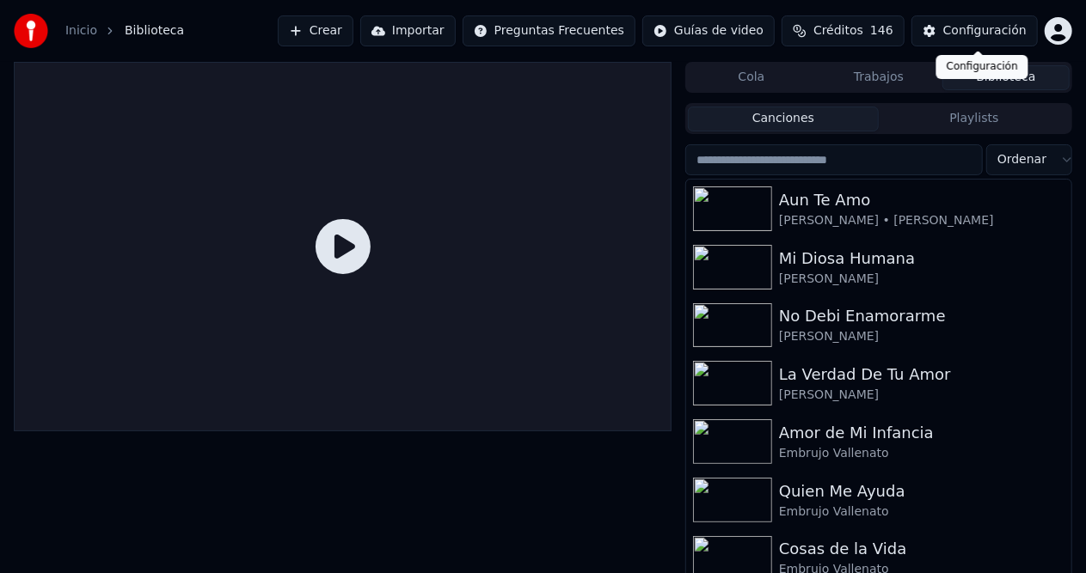  What do you see at coordinates (922, 259) in the screenshot?
I see `div: Mi Diosa Humana` at bounding box center [922, 259].